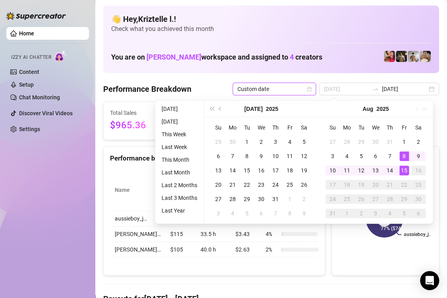 This screenshot has height=298, width=447. Describe the element at coordinates (429, 280) in the screenshot. I see `div: Open Intercom Messenger` at that location.